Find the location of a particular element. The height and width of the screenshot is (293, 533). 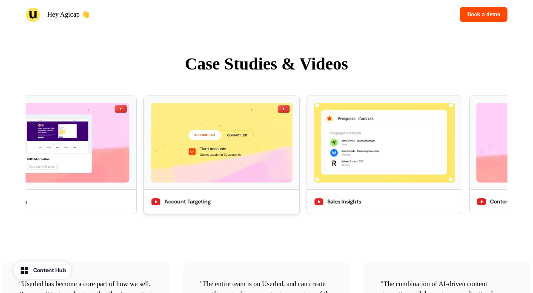

div: Sales Insights is located at coordinates (344, 201).